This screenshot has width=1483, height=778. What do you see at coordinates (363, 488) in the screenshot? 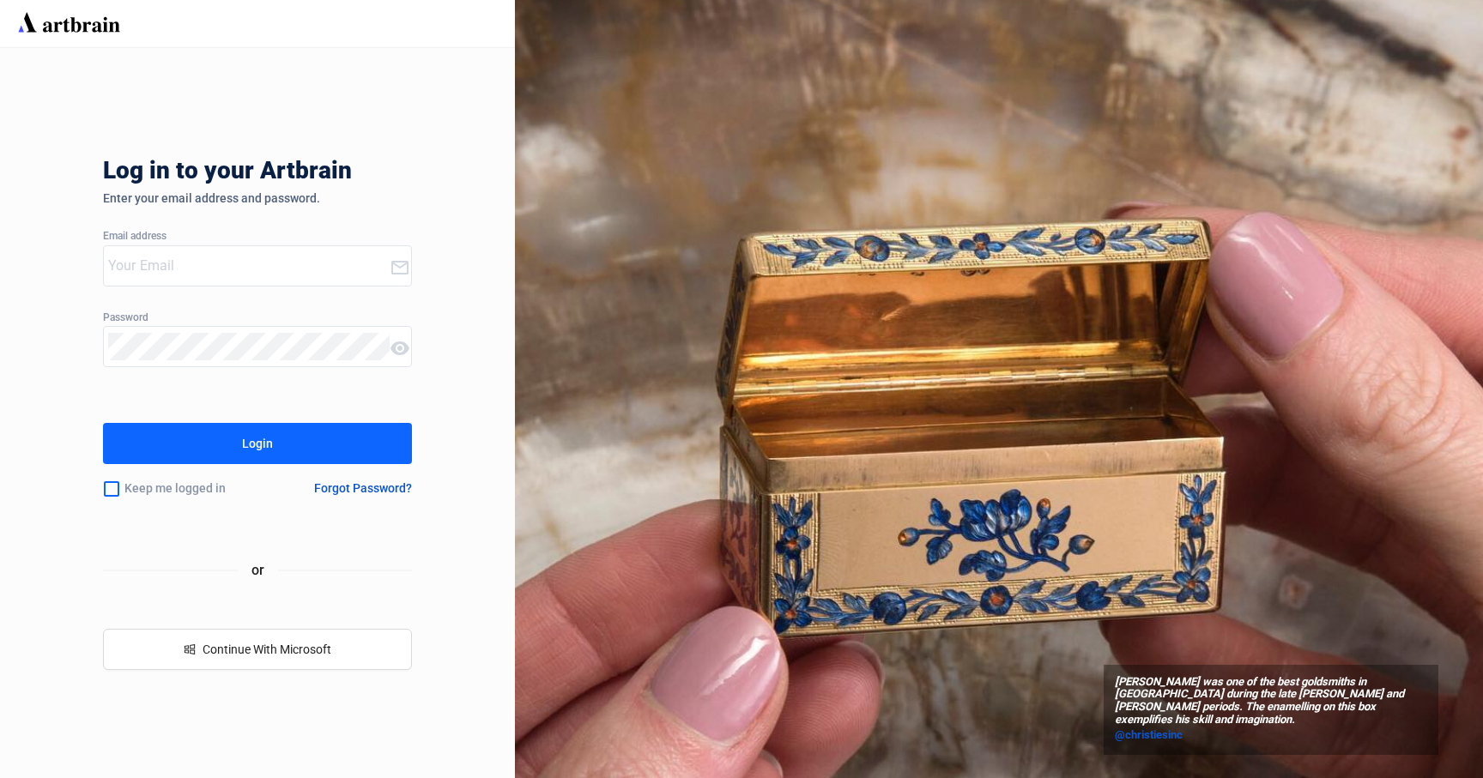
I see `div: Forgot Password?` at bounding box center [363, 488].